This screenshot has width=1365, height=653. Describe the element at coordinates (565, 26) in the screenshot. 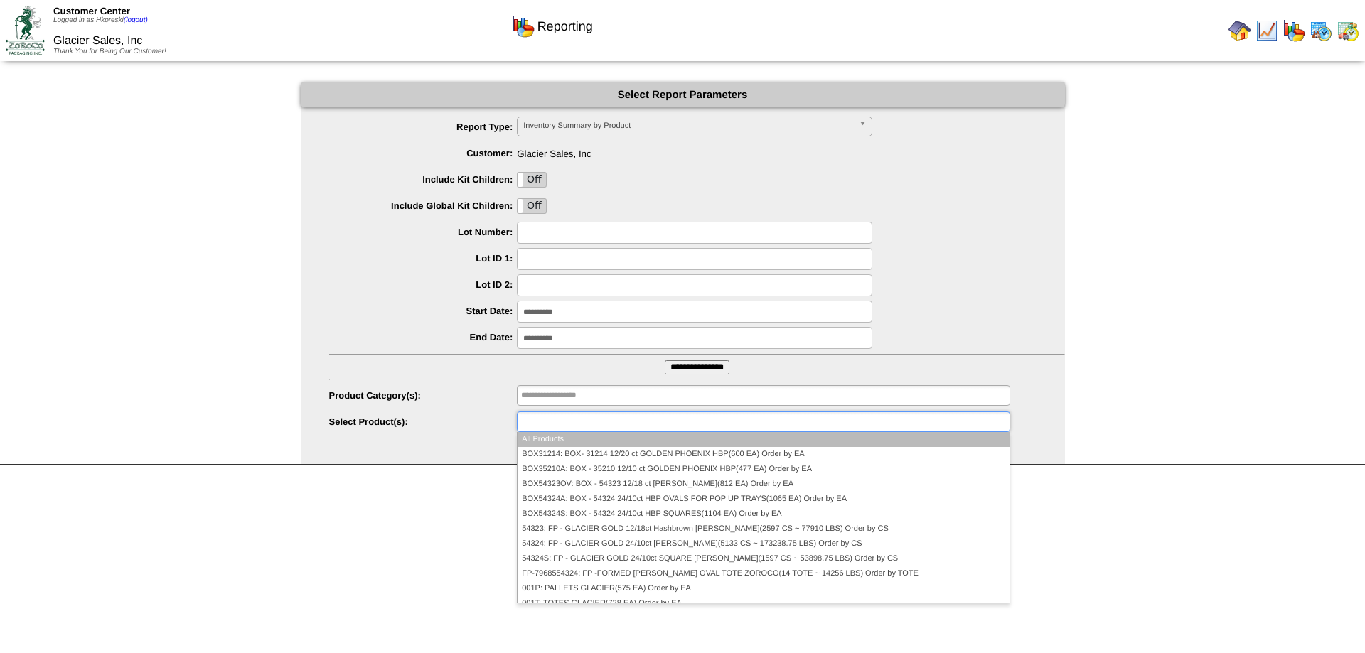

I see `span: Reporting` at that location.